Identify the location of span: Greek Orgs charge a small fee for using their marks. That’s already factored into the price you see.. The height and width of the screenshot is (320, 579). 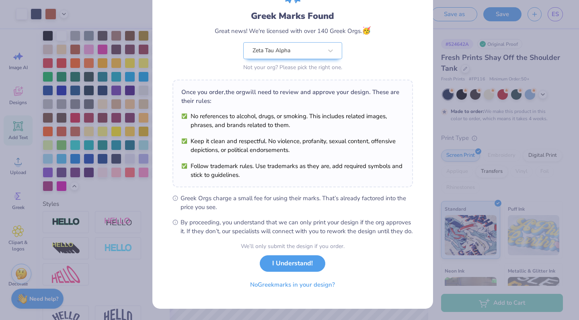
(297, 203).